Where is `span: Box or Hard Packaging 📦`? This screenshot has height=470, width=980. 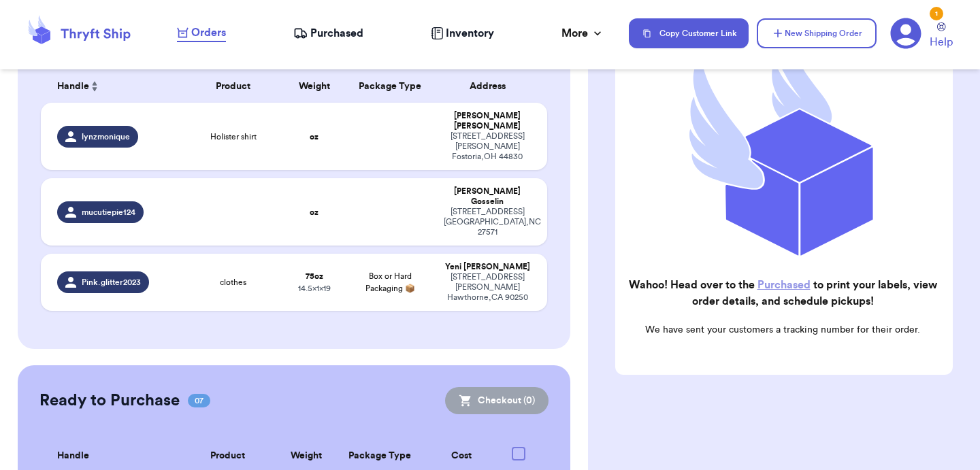 span: Box or Hard Packaging 📦 is located at coordinates (390, 282).